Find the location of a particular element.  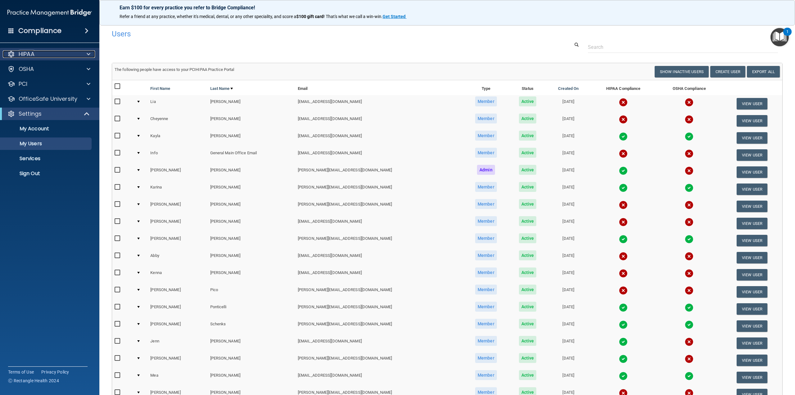

p: OfficeSafe University is located at coordinates (48, 99).